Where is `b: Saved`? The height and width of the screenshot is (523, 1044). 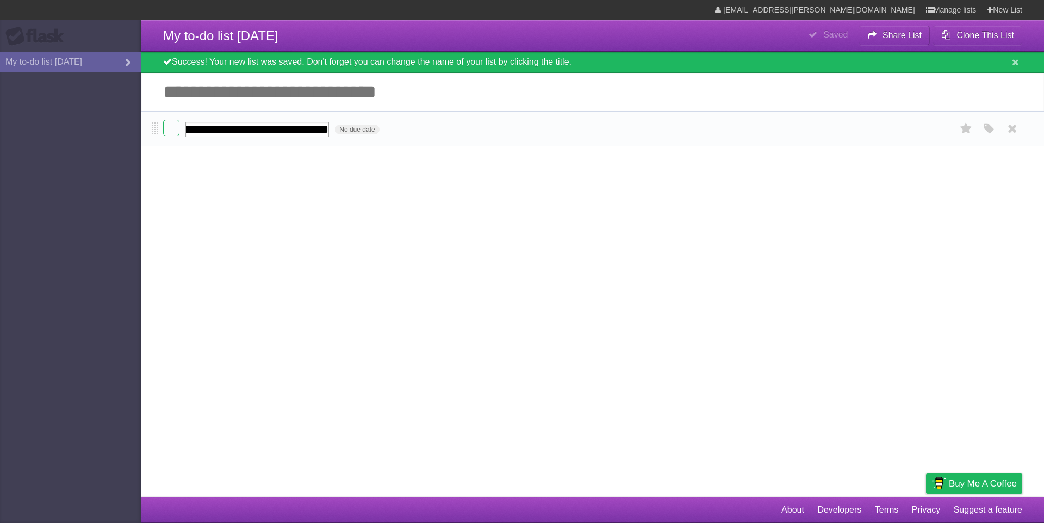
b: Saved is located at coordinates (835, 34).